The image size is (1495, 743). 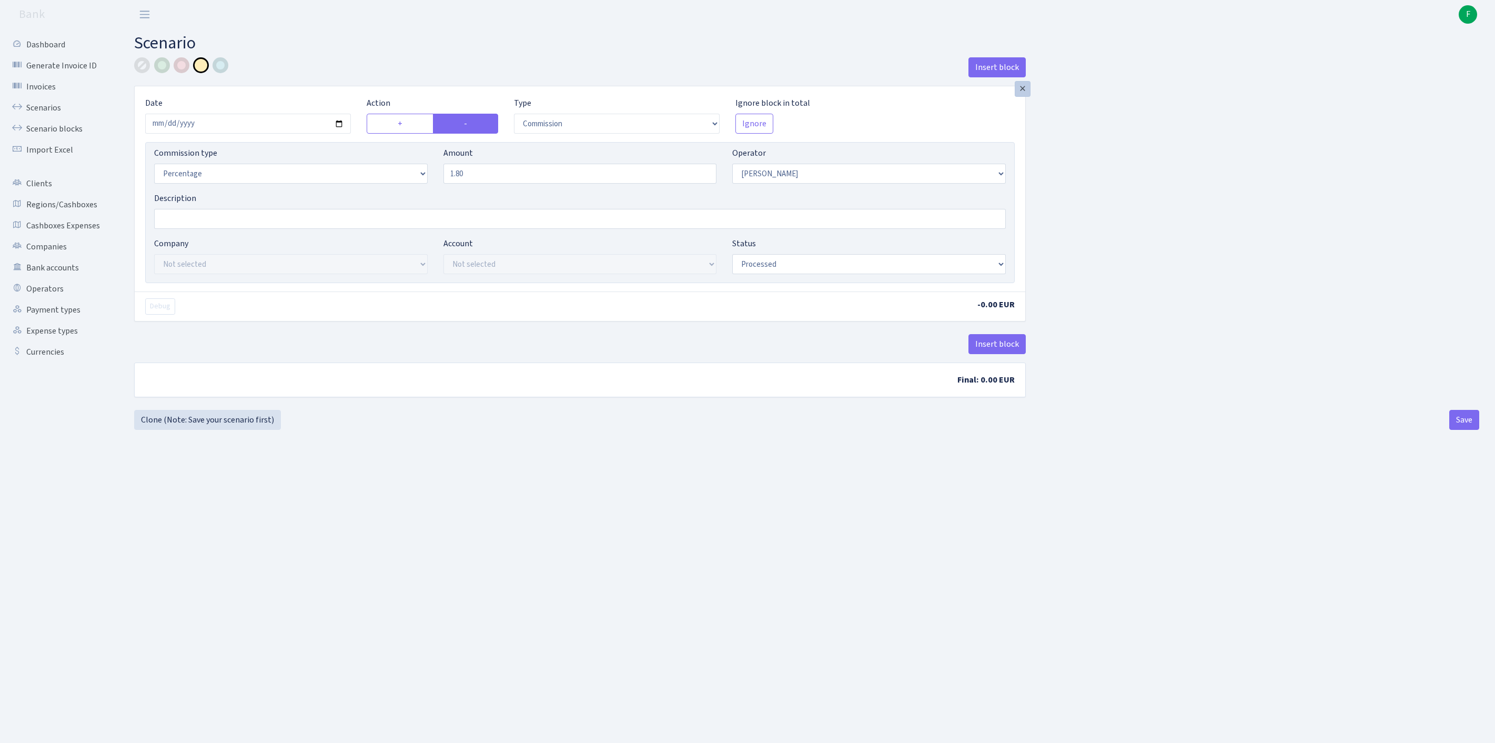 What do you see at coordinates (58, 129) in the screenshot?
I see `a: Scenario blocks` at bounding box center [58, 129].